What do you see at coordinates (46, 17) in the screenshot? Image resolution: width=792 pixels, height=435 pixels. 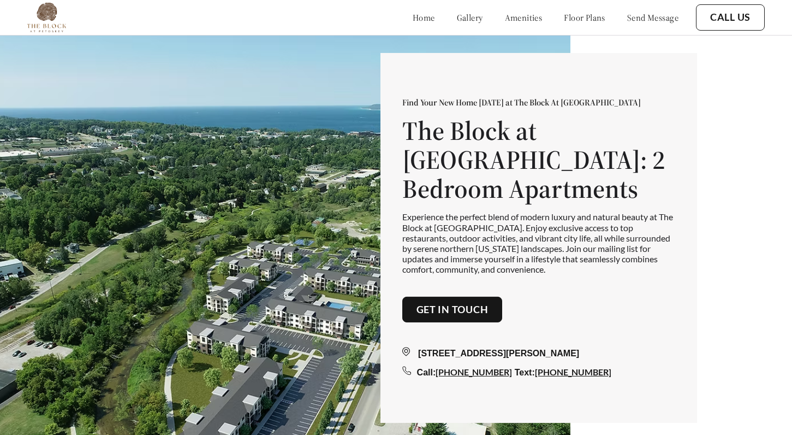 I see `img: The%20Block%20at%20Petoskey%20Logo%20-%20Transparent%20Background%20(1).png` at bounding box center [46, 17].